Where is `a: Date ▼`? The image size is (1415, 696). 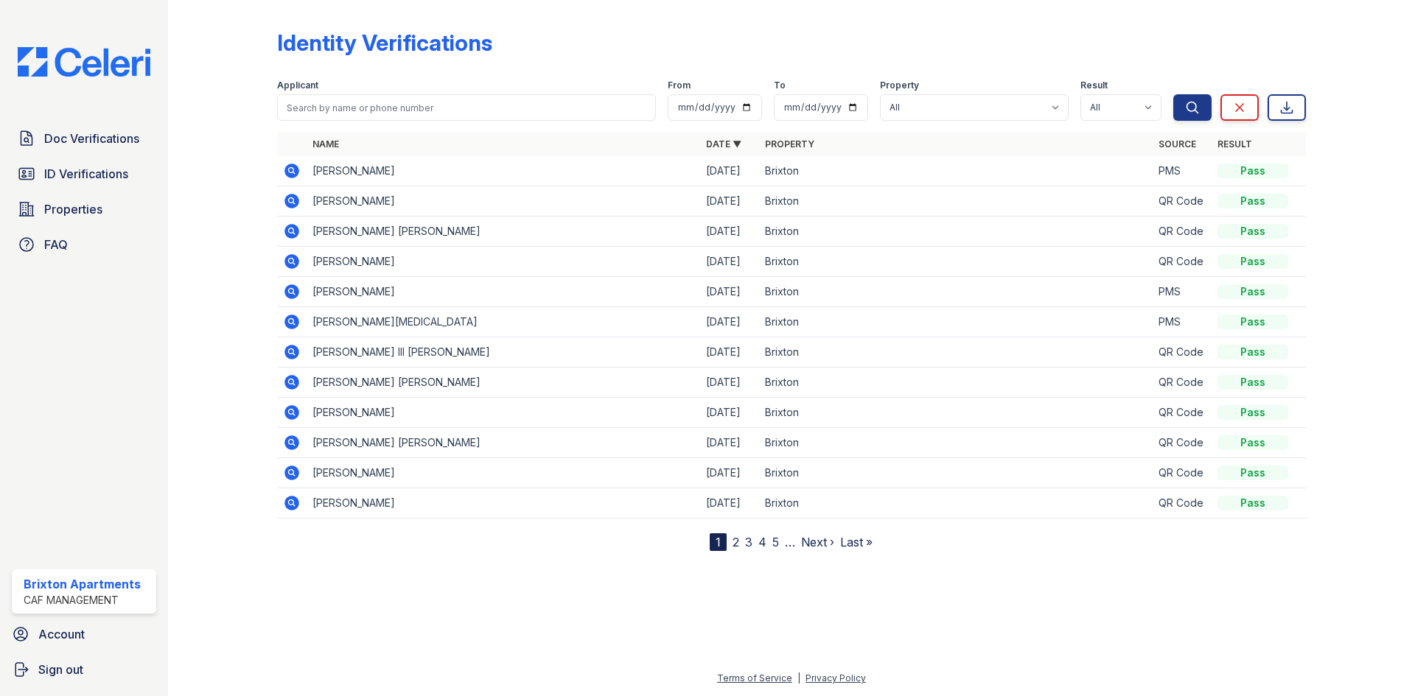
a: Date ▼ is located at coordinates (724, 144).